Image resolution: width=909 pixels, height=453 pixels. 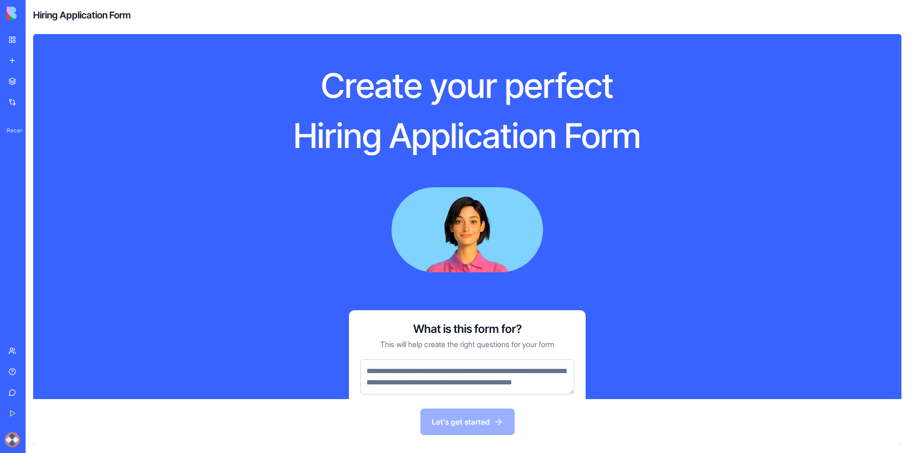 What do you see at coordinates (13, 131) in the screenshot?
I see `span: Recent` at bounding box center [13, 131].